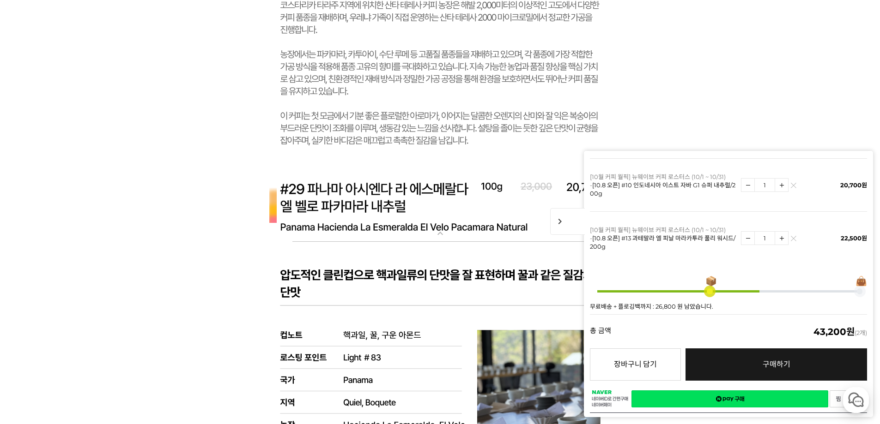 The height and width of the screenshot is (424, 880). What do you see at coordinates (635, 365) in the screenshot?
I see `button: 장바구니 담기` at bounding box center [635, 365].